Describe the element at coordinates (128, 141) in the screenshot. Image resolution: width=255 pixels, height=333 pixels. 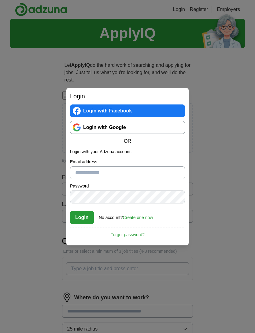
I see `span: OR` at that location.